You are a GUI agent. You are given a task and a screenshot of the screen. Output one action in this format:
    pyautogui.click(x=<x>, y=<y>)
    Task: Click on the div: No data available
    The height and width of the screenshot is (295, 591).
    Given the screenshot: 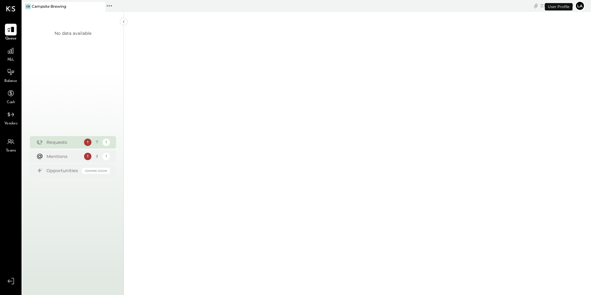 What is the action you would take?
    pyautogui.click(x=73, y=33)
    